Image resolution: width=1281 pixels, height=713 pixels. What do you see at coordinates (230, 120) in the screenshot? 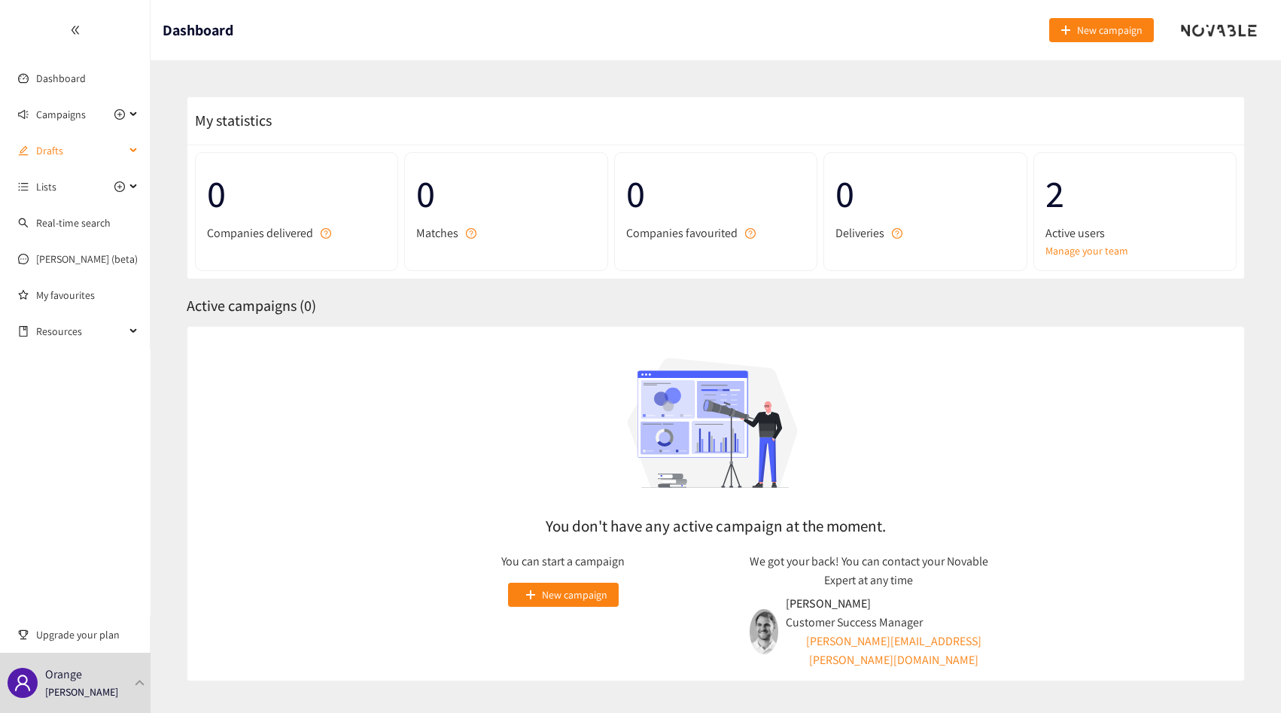
I see `span: My statistics` at bounding box center [230, 120].